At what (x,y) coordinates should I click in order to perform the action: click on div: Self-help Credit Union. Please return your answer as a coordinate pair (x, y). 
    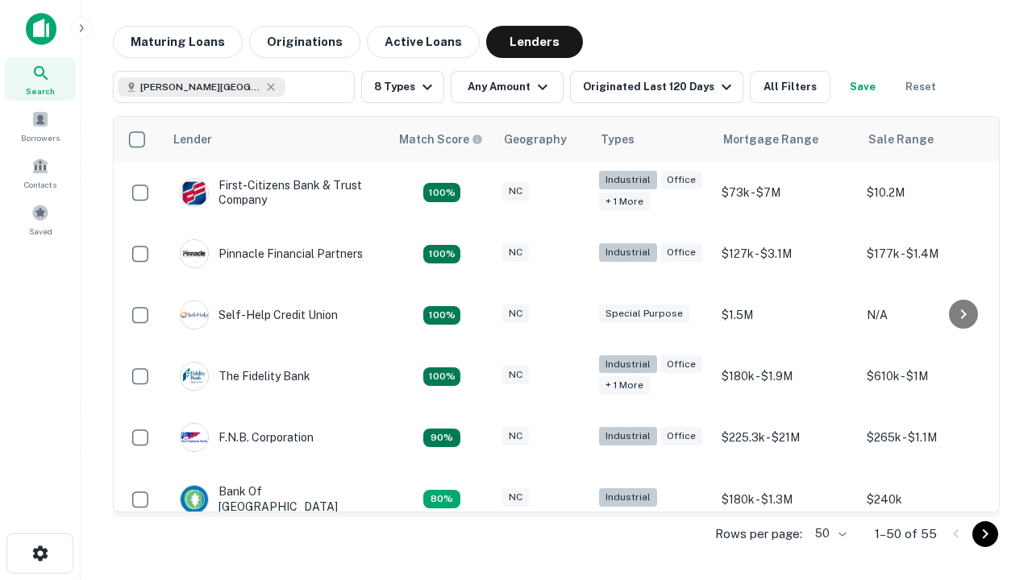
    Looking at the image, I should click on (259, 315).